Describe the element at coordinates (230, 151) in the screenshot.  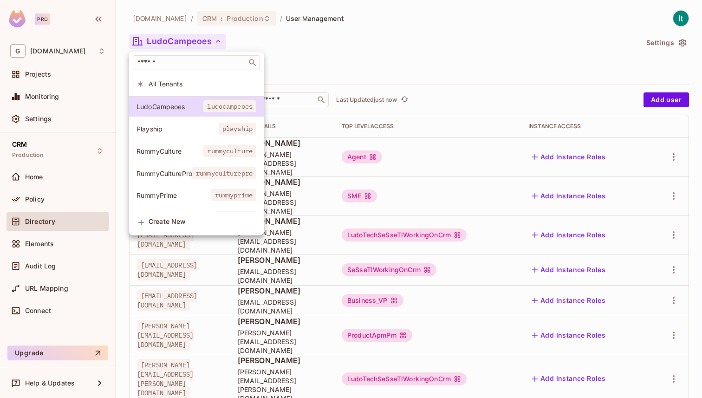
I see `span: rummyculture` at that location.